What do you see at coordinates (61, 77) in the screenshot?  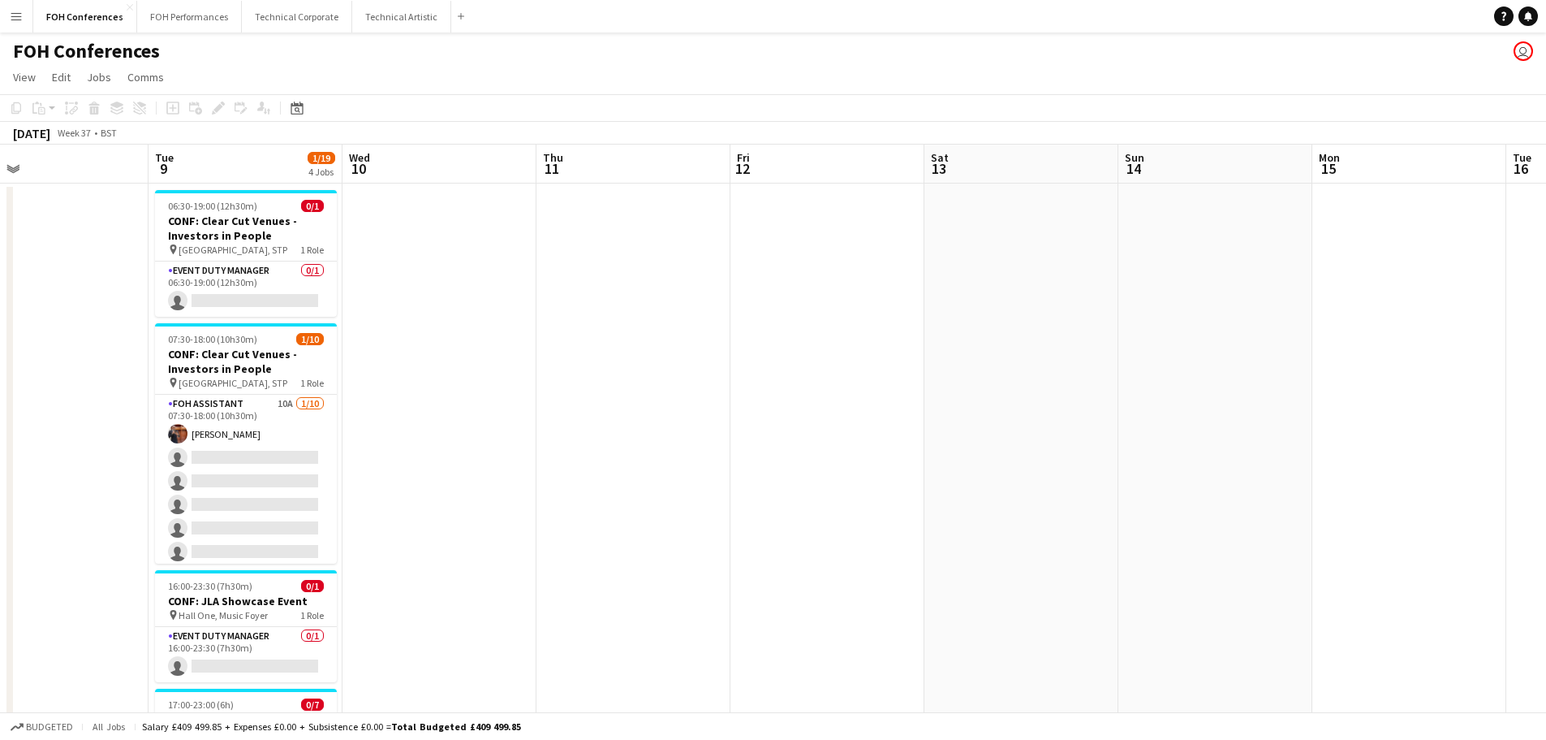 I see `a: Edit` at bounding box center [61, 77].